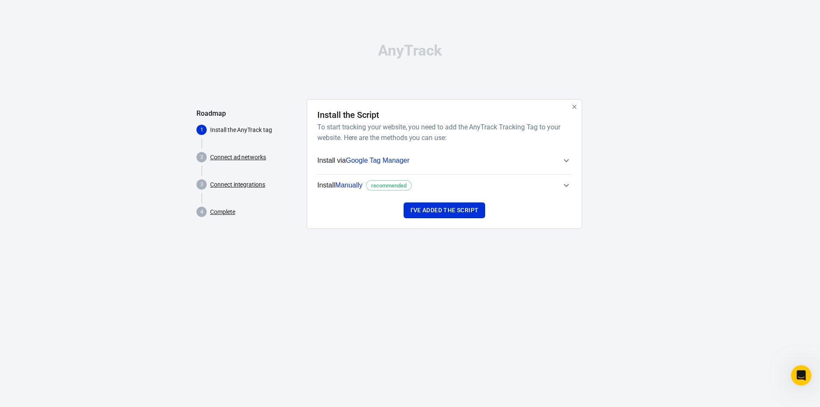 The height and width of the screenshot is (407, 820). I want to click on a: Connect integrations, so click(237, 184).